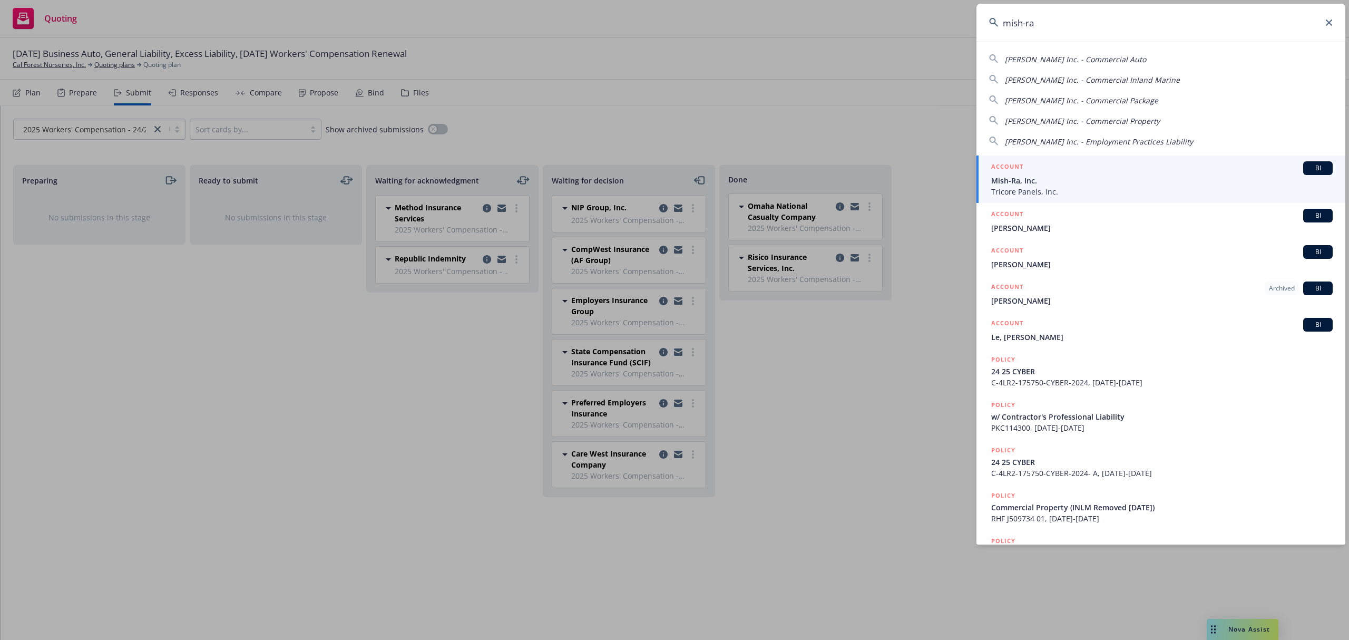 This screenshot has width=1349, height=640. What do you see at coordinates (1161, 23) in the screenshot?
I see `input: Search...` at bounding box center [1161, 23].